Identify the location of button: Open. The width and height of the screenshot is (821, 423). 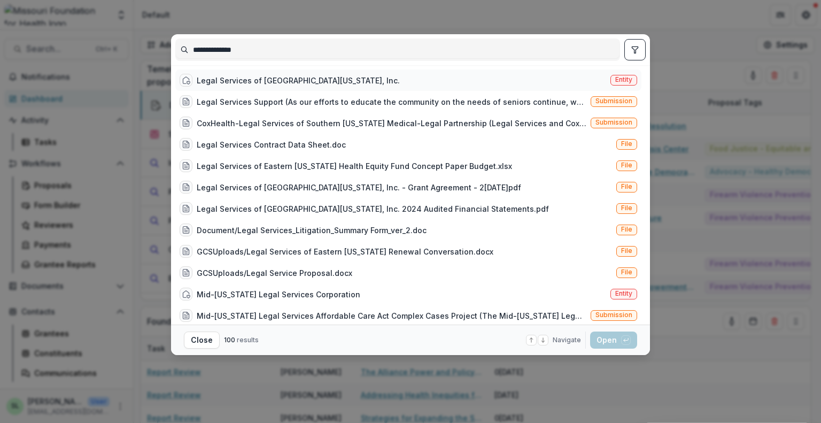
(614, 340).